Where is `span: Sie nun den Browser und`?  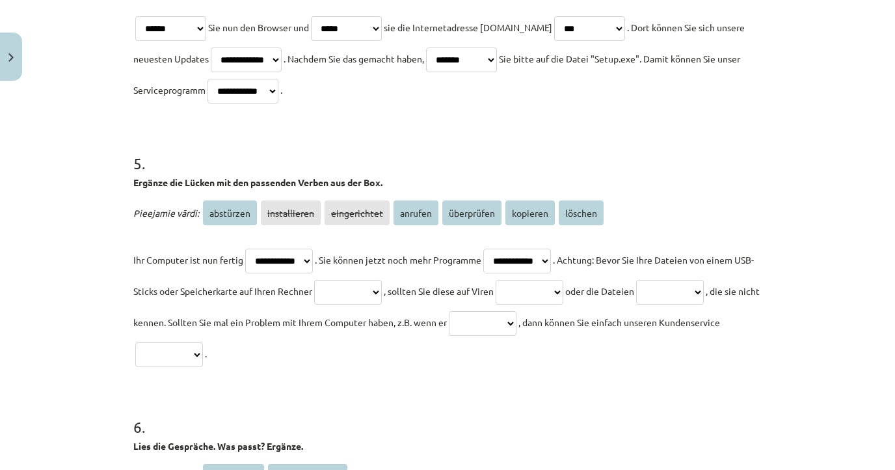
span: Sie nun den Browser und is located at coordinates (258, 27).